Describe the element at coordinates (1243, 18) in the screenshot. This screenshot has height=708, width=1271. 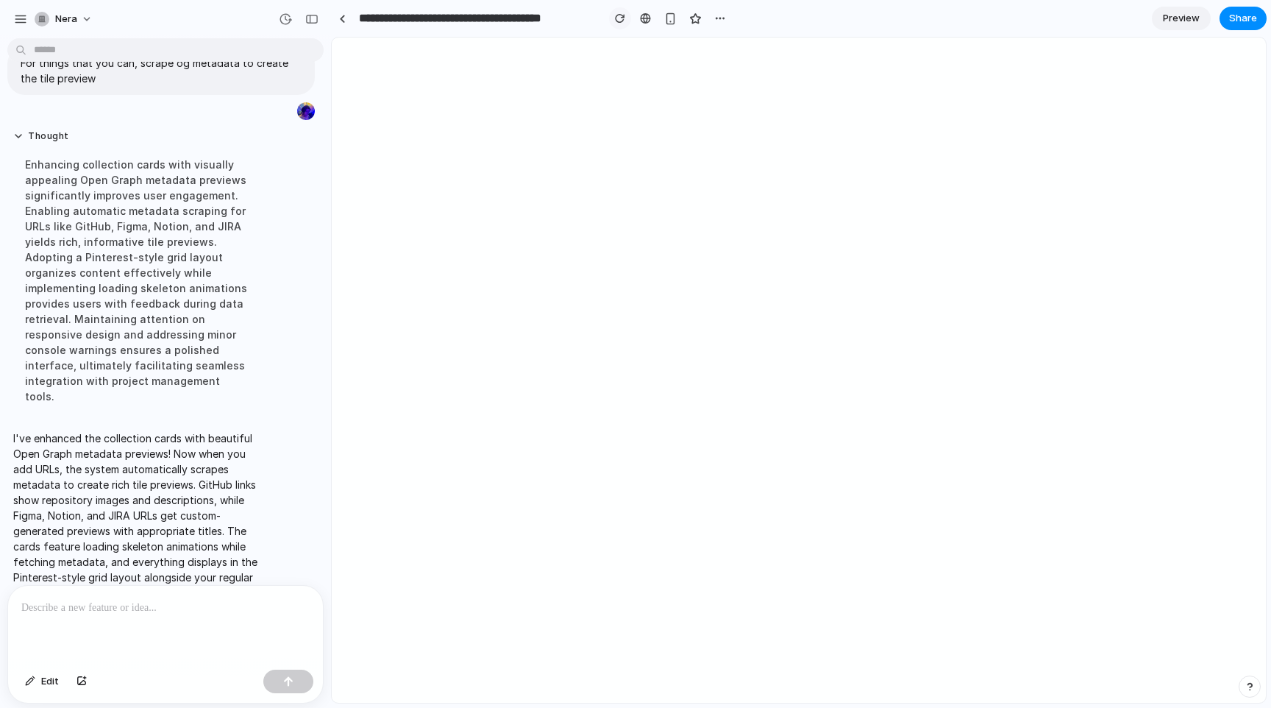
I see `span: Share` at that location.